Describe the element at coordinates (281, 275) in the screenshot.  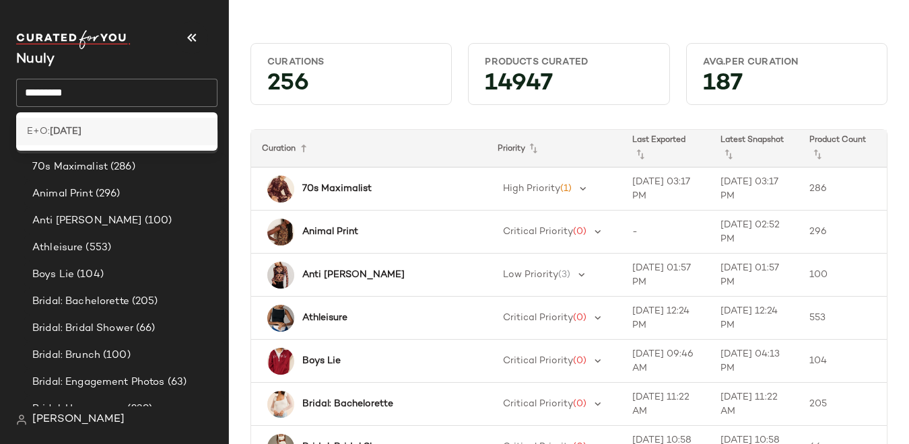
I see `img: 78429362_005_b` at that location.